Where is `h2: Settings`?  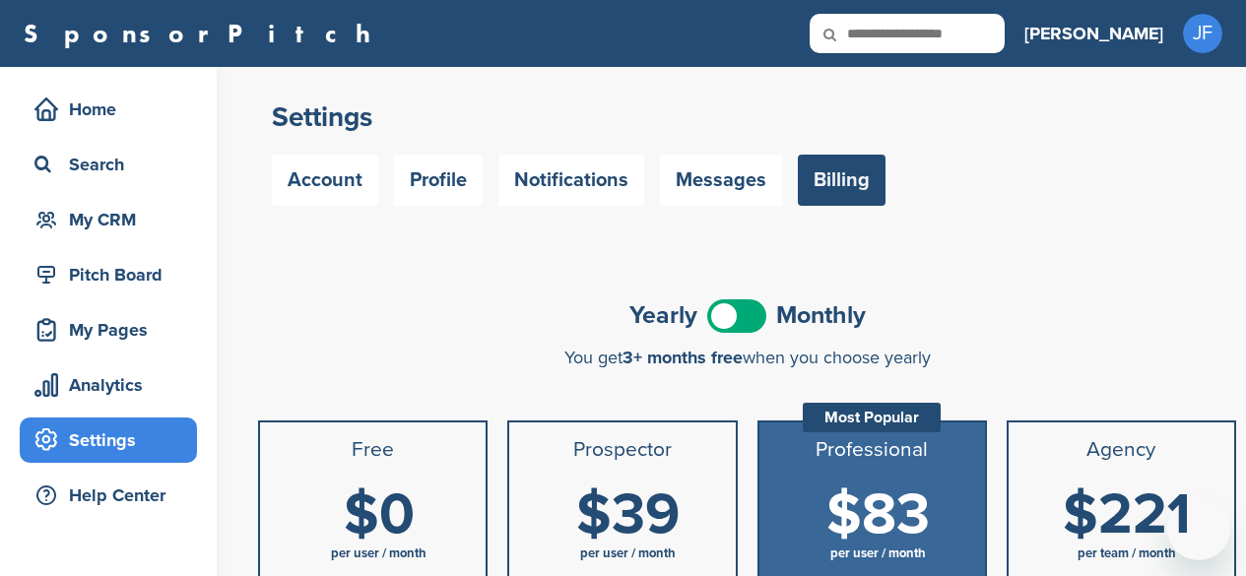
h2: Settings is located at coordinates (747, 117).